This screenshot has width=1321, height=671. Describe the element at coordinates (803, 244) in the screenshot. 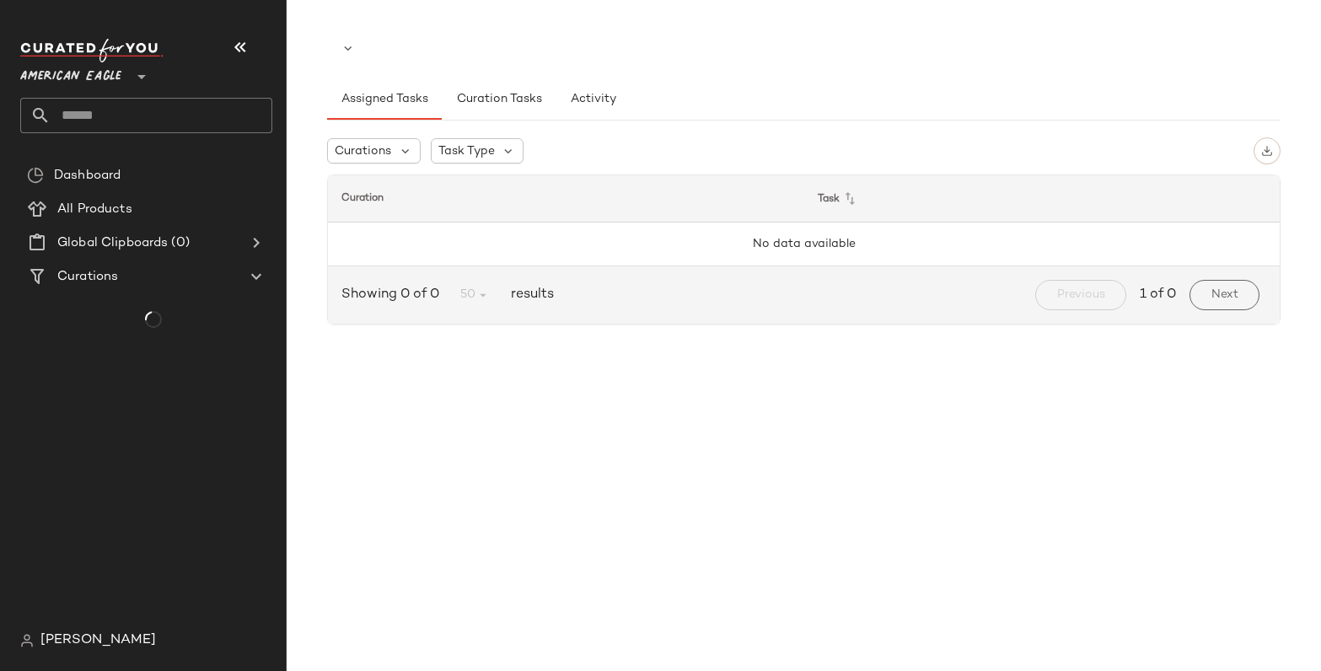

I see `td: No data available` at that location.